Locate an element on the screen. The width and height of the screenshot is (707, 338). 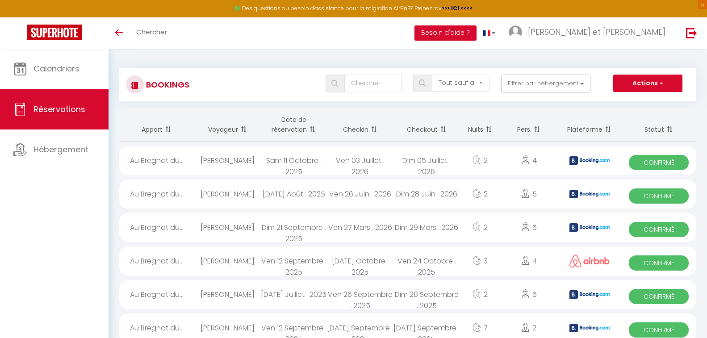
a: >>> ICI <<<< is located at coordinates (457, 8).